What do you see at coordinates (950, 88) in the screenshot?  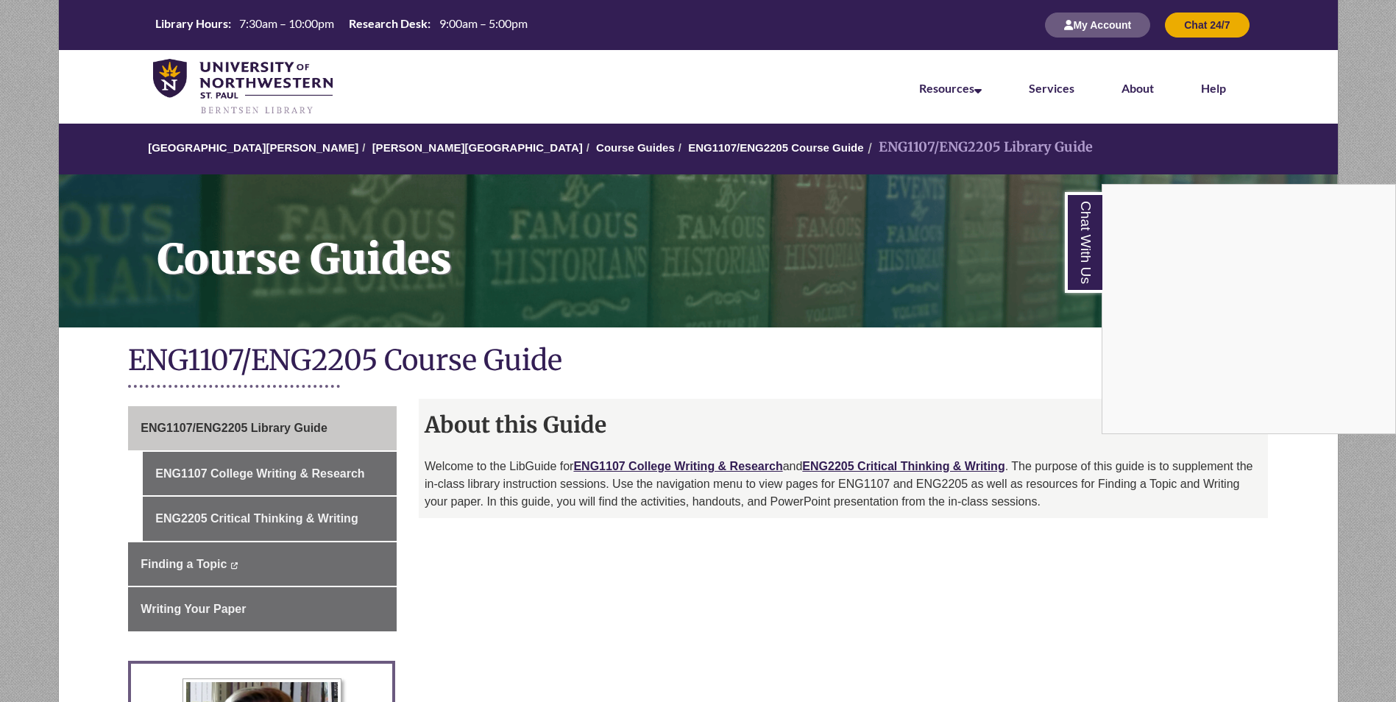 I see `a: Resources` at bounding box center [950, 88].